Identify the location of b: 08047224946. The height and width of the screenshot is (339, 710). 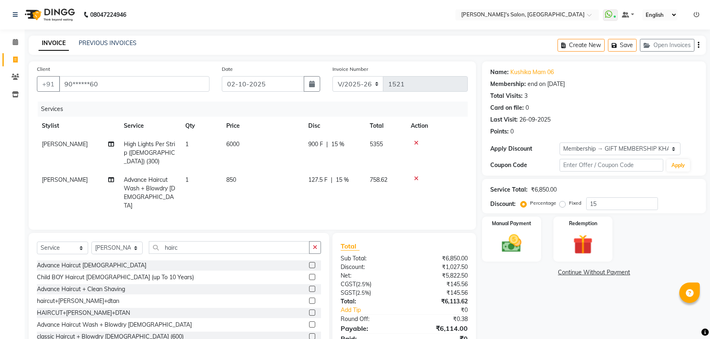
(108, 15).